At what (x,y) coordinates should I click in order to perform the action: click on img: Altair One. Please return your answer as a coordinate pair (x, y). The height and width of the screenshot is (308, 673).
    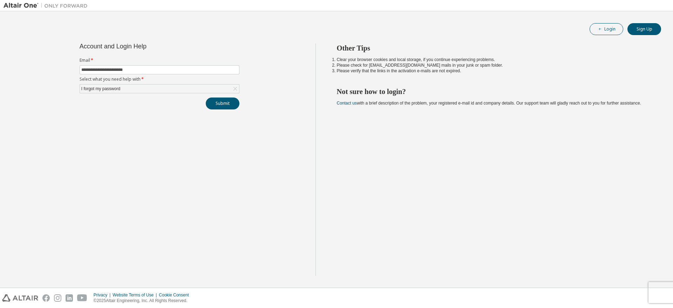
    Looking at the image, I should click on (47, 6).